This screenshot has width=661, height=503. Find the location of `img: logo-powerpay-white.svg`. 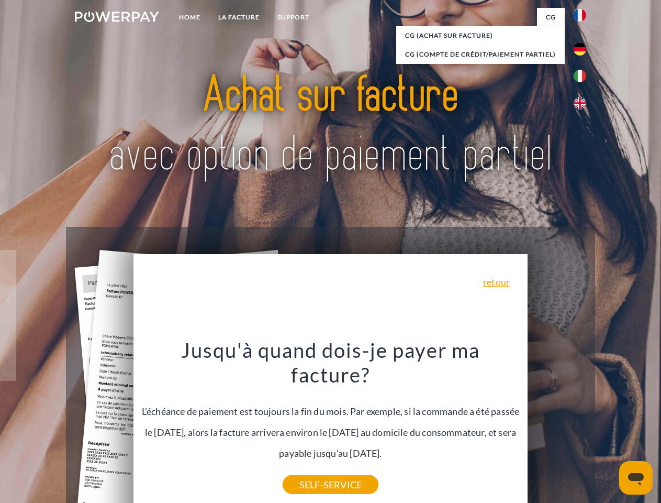

img: logo-powerpay-white.svg is located at coordinates (117, 17).